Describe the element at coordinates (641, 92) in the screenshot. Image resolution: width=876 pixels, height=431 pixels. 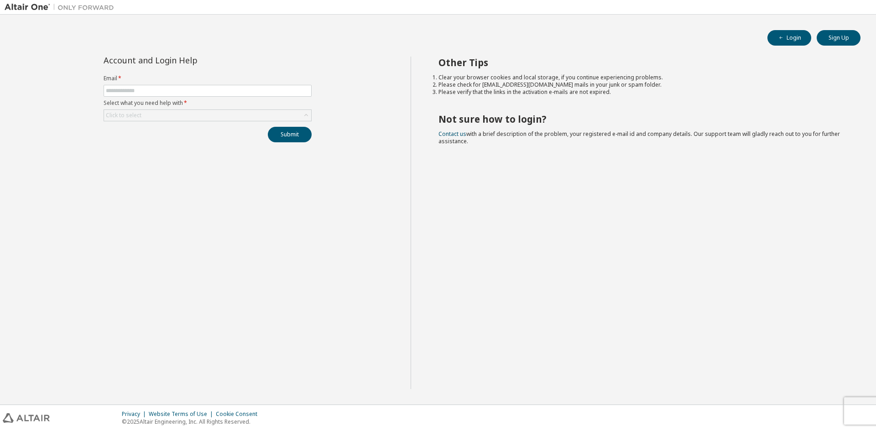
I see `li: Please verify that the links in the activation e-mails are not expired.` at that location.